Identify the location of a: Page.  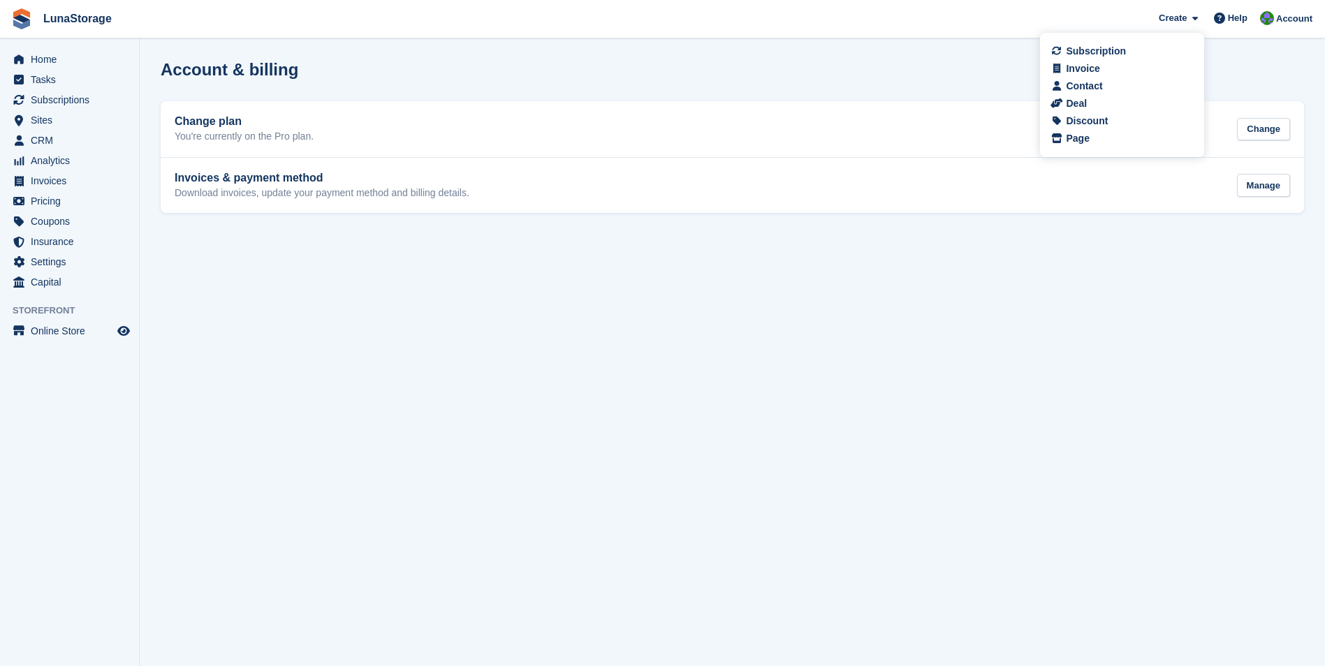
(1122, 138).